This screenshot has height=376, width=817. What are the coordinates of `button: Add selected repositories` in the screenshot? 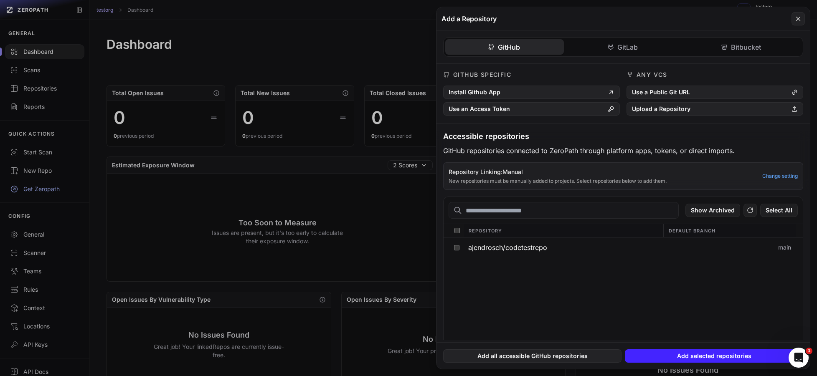 It's located at (714, 356).